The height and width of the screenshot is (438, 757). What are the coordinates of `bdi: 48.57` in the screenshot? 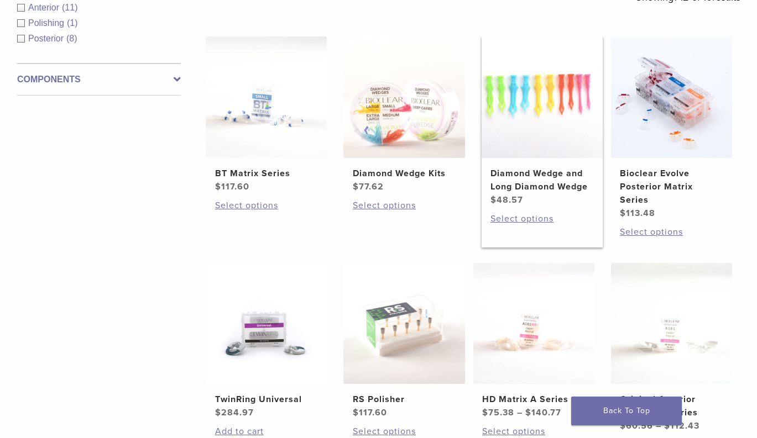 It's located at (506, 200).